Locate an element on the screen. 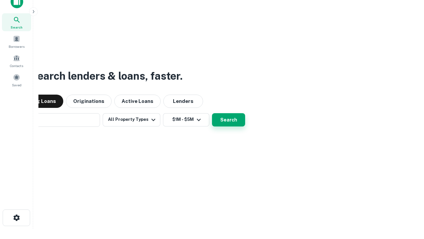  span: Borrowers is located at coordinates (17, 46).